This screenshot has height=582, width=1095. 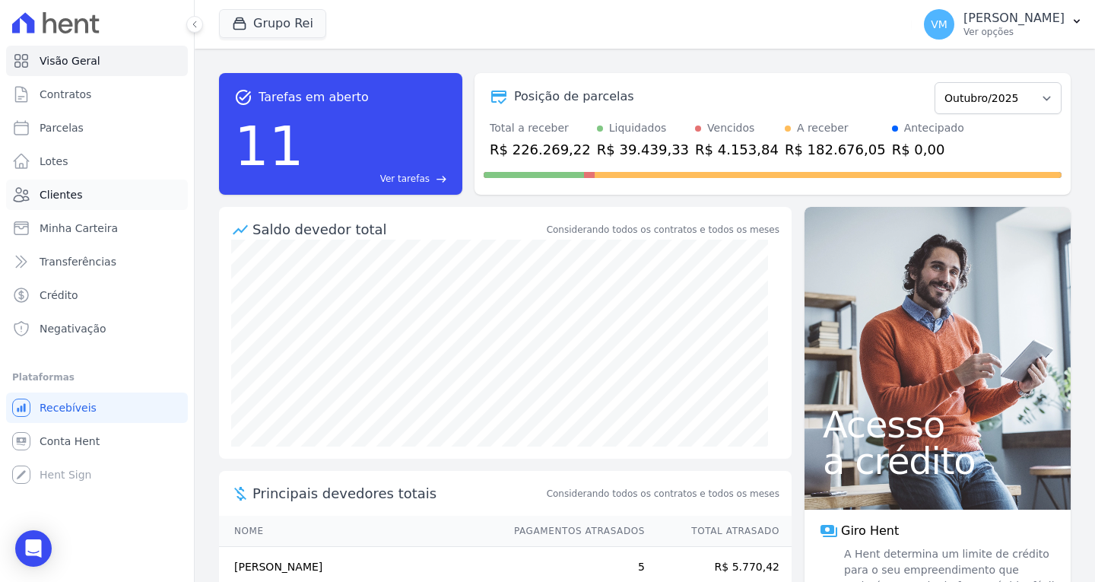 I want to click on a: Parcelas, so click(x=97, y=128).